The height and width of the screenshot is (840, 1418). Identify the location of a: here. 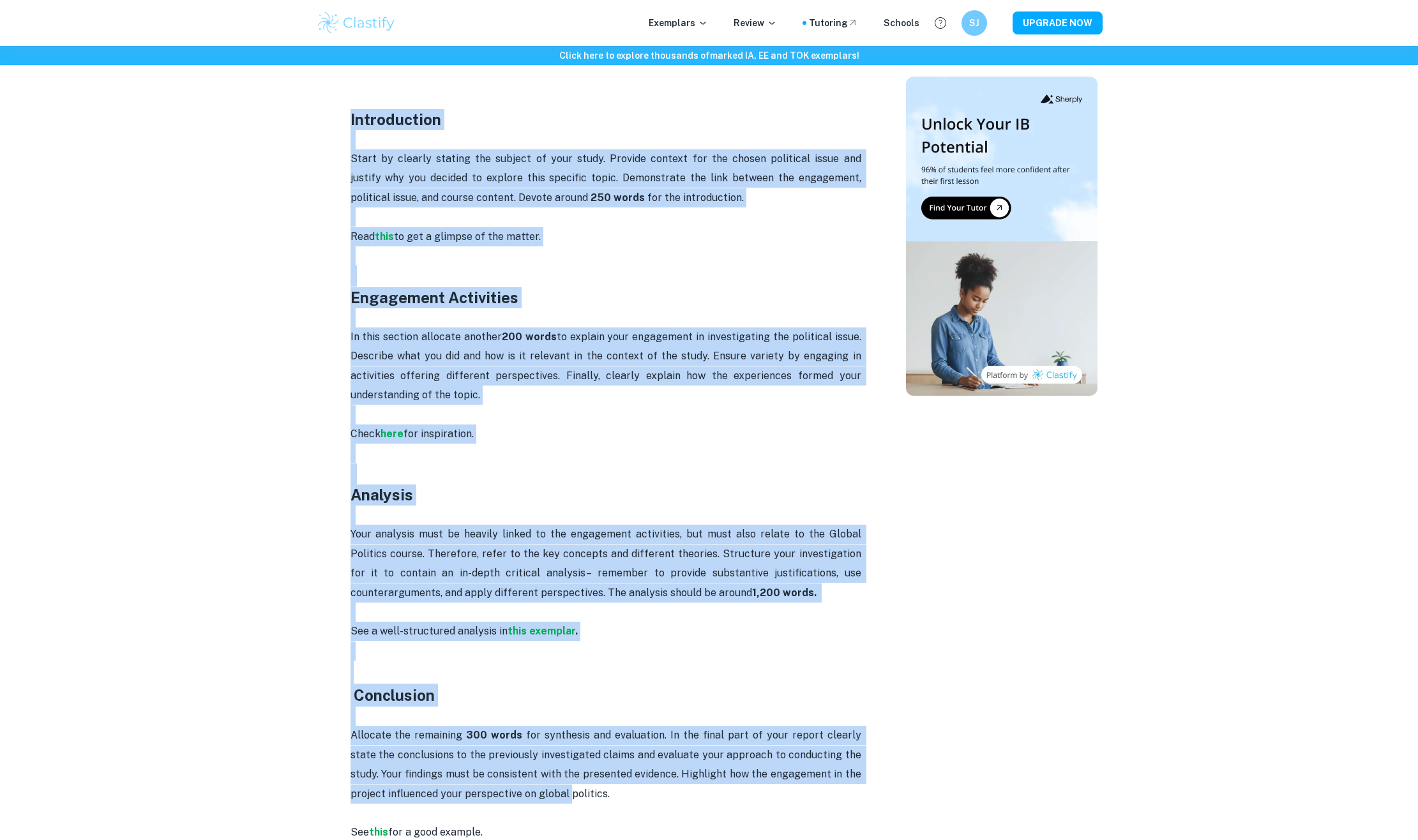
(392, 433).